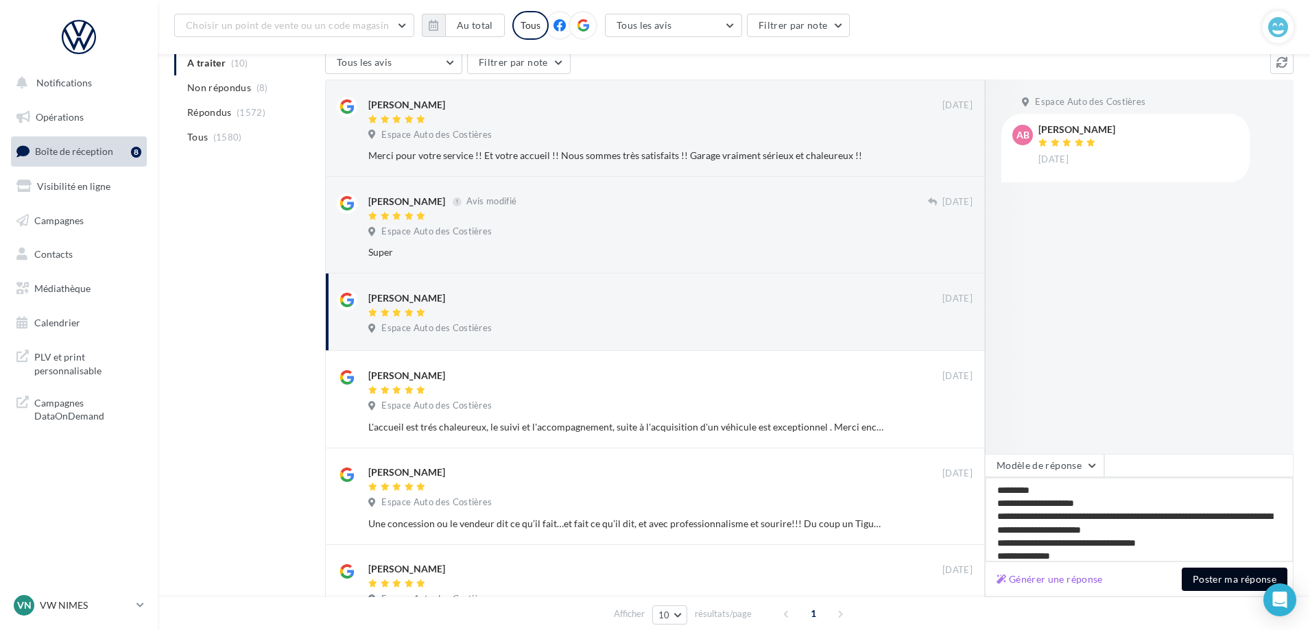 This screenshot has height=630, width=1310. What do you see at coordinates (251, 112) in the screenshot?
I see `span: (1572)` at bounding box center [251, 112].